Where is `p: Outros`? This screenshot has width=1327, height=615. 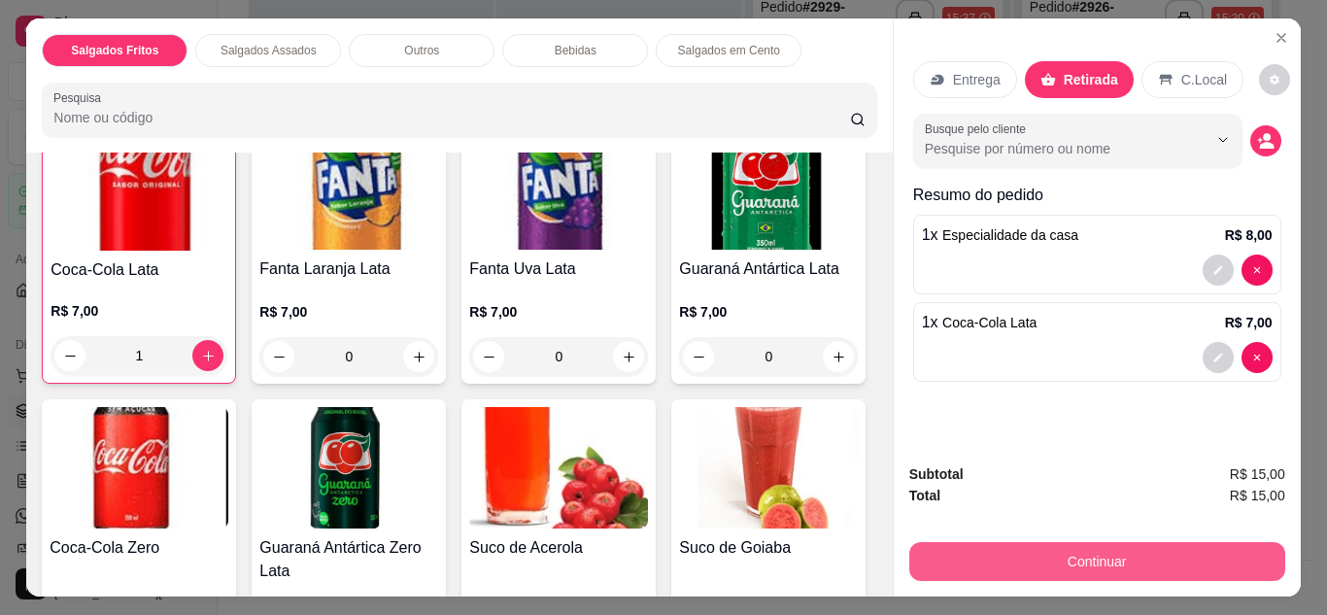
p: Outros is located at coordinates (422, 51).